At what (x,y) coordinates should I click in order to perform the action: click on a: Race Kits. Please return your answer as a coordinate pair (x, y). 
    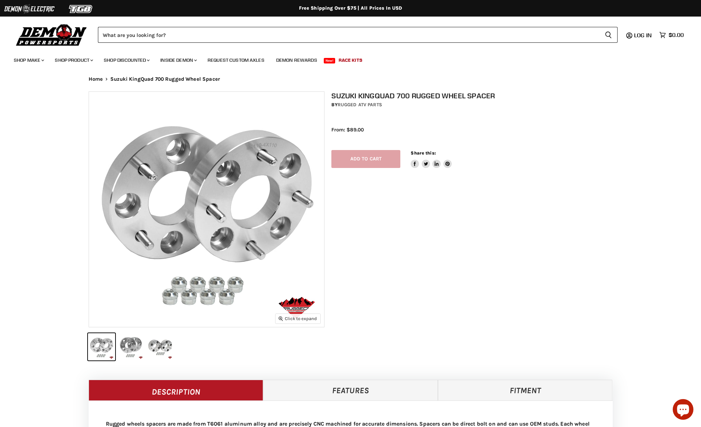
    Looking at the image, I should click on (350, 60).